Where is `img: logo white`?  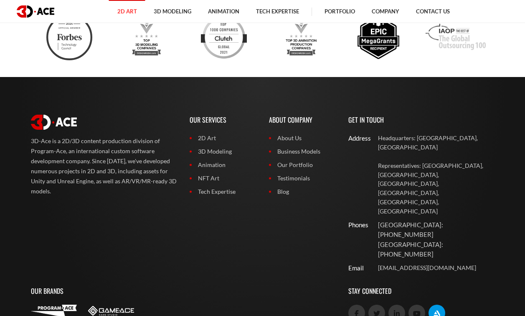
img: logo white is located at coordinates (54, 122).